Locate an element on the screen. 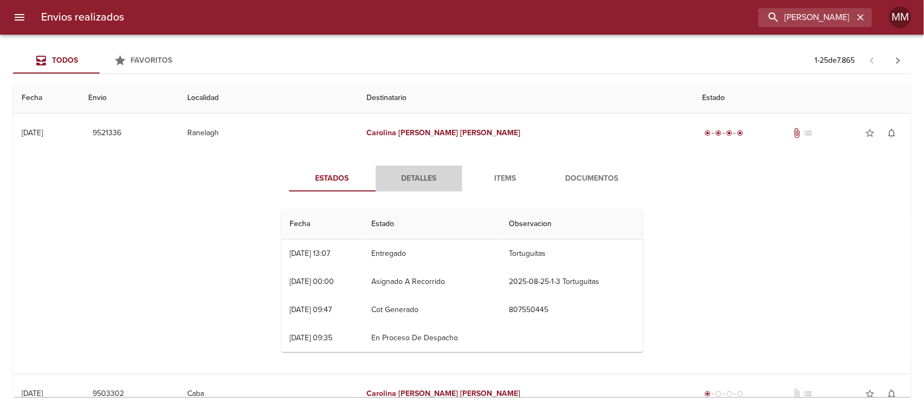 This screenshot has width=924, height=410. th: Destinatario is located at coordinates (526, 98).